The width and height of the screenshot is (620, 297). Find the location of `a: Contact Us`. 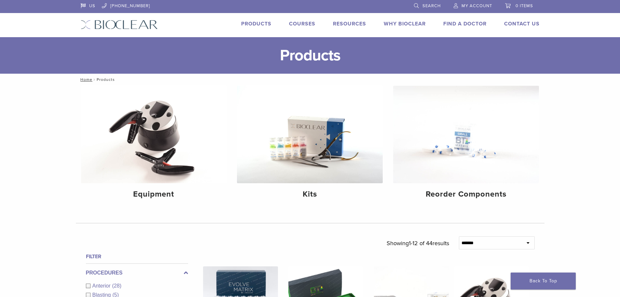

a: Contact Us is located at coordinates (522, 24).